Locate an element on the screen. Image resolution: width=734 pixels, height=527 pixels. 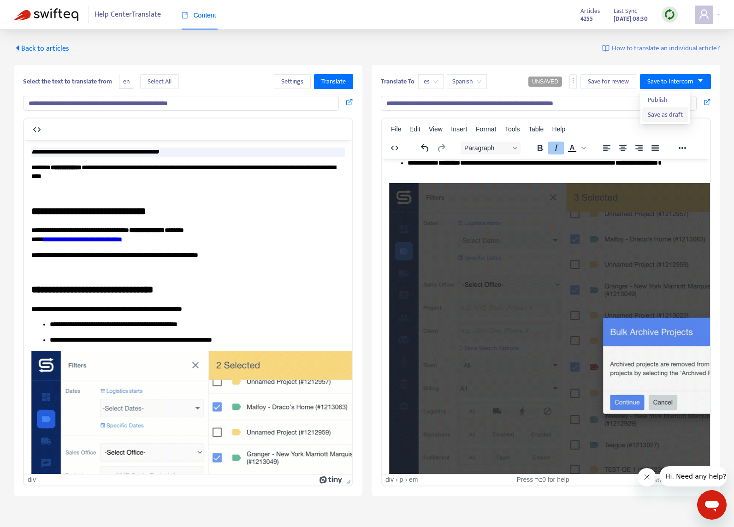
span: caret-left is located at coordinates (18, 48).